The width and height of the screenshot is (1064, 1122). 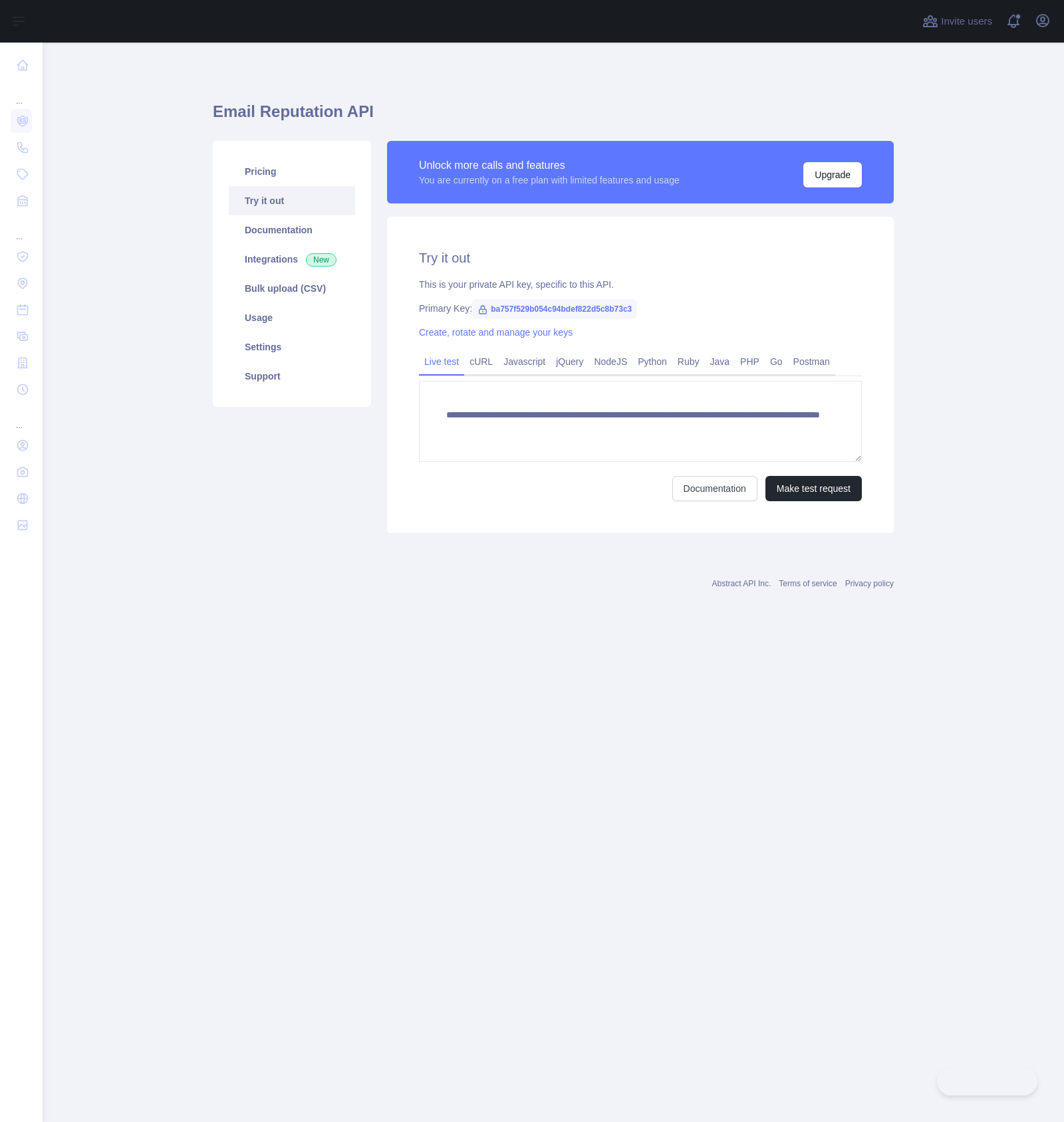 What do you see at coordinates (610, 362) in the screenshot?
I see `a: NodeJS` at bounding box center [610, 362].